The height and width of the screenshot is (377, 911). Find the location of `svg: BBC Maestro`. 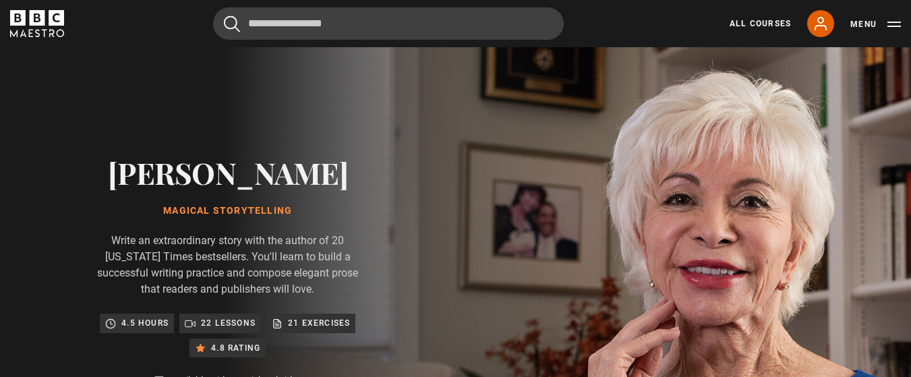

svg: BBC Maestro is located at coordinates (37, 24).